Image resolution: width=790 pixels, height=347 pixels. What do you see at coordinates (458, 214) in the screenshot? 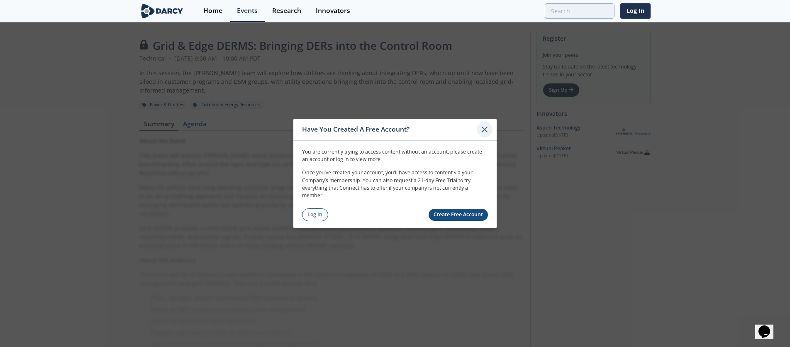
I see `a: Create Free Account` at bounding box center [458, 214].